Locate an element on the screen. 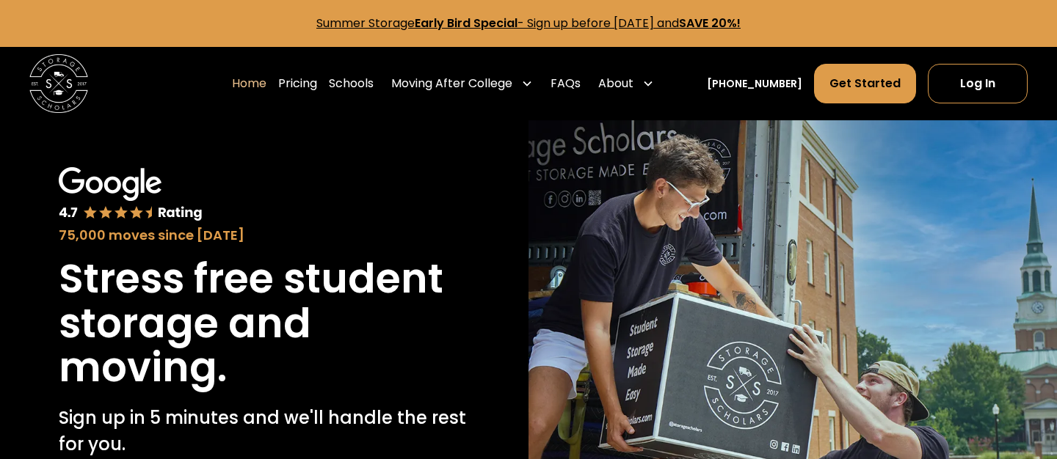  strong: Early Bird Special is located at coordinates (466, 23).